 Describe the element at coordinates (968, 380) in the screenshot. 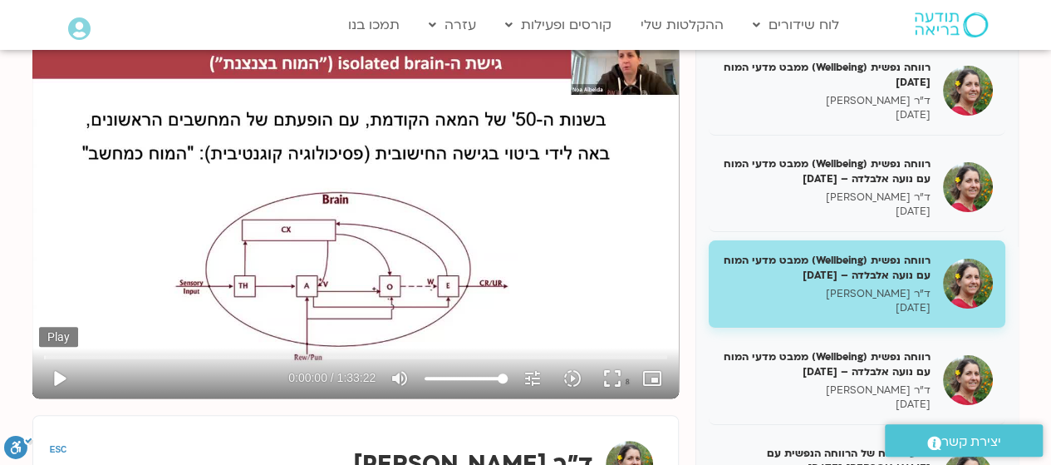

I see `img: רווחה נפשית (Wellbeing) ממבט מדעי המוח עם נועה אלבלדה – 21/02/25` at that location.